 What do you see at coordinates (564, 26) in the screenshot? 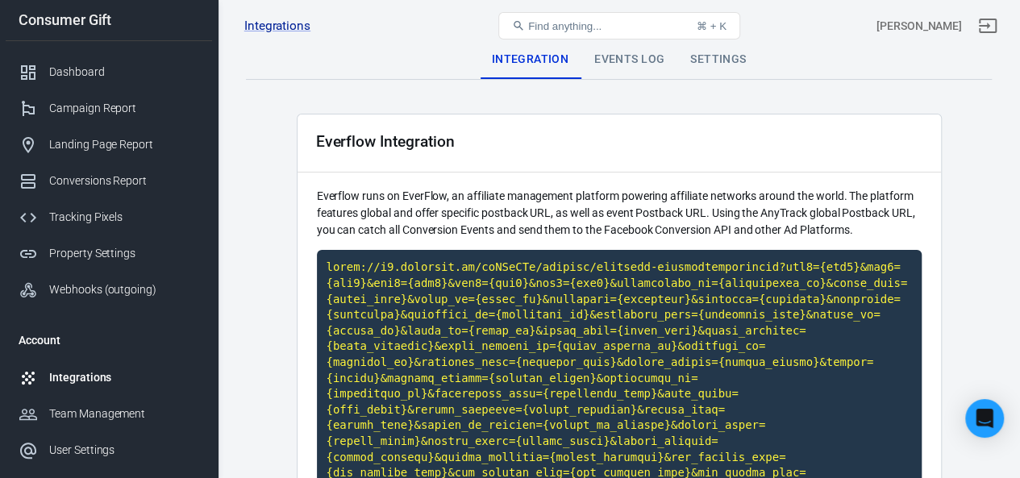
I see `span: Find anything...` at bounding box center [564, 26].